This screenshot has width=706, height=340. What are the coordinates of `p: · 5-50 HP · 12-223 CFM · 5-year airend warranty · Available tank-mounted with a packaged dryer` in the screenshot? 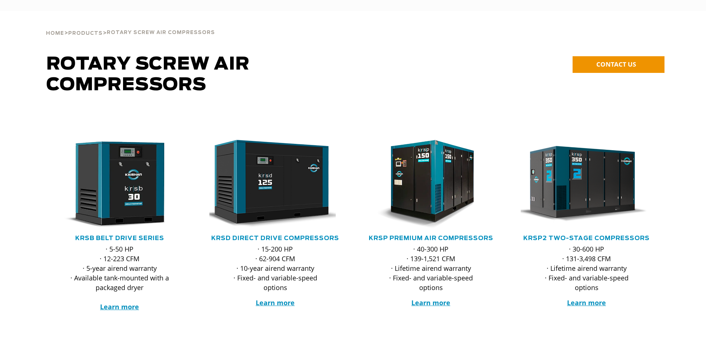 It's located at (120, 278).